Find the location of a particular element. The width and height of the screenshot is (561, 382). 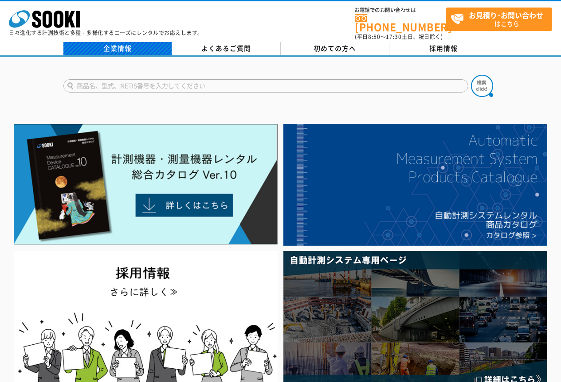

img: btn_search.png is located at coordinates (482, 86).